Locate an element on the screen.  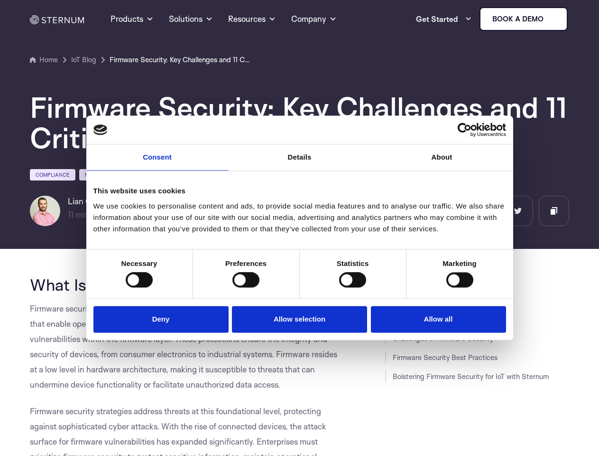
a: Consent is located at coordinates (158, 157).